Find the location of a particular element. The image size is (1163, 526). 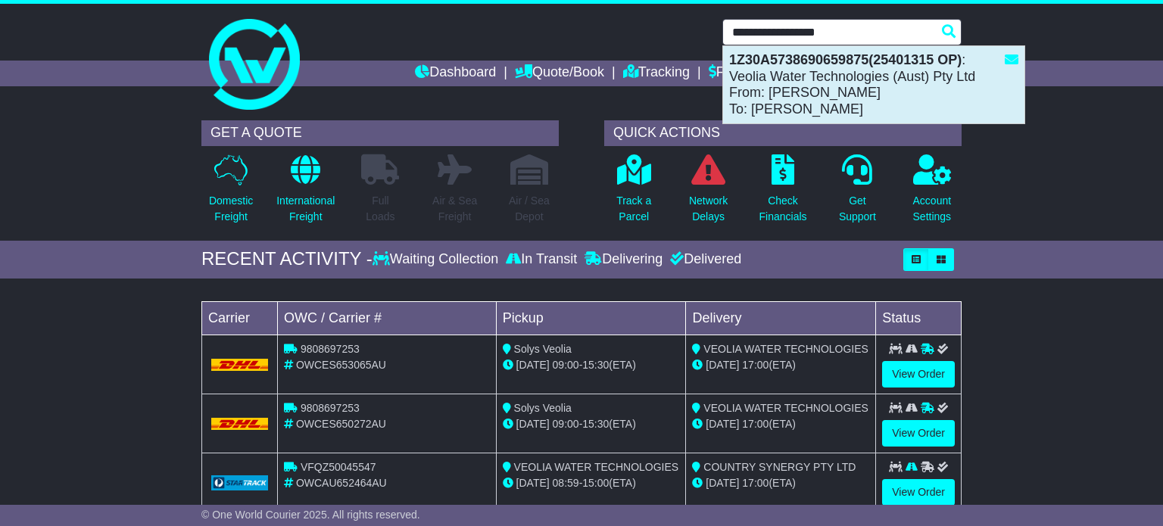

img: GetCarrierServiceLogo is located at coordinates (239, 483).